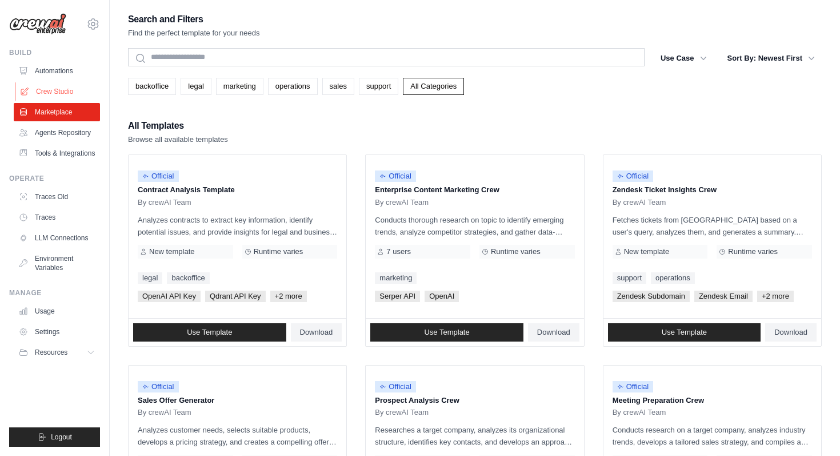  What do you see at coordinates (57, 263) in the screenshot?
I see `a: Environment Variables` at bounding box center [57, 263].